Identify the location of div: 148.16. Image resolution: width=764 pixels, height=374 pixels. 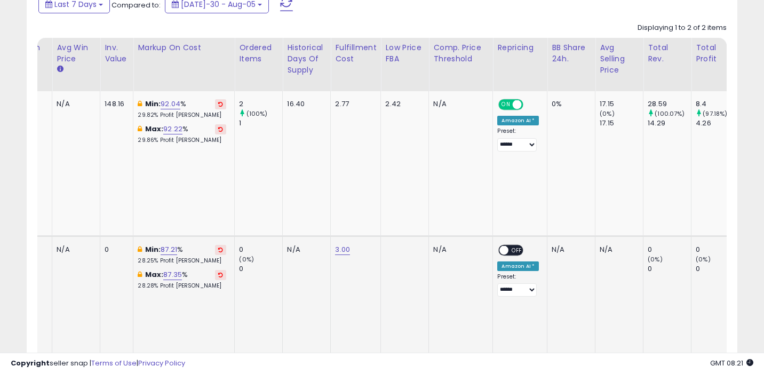
(115, 104).